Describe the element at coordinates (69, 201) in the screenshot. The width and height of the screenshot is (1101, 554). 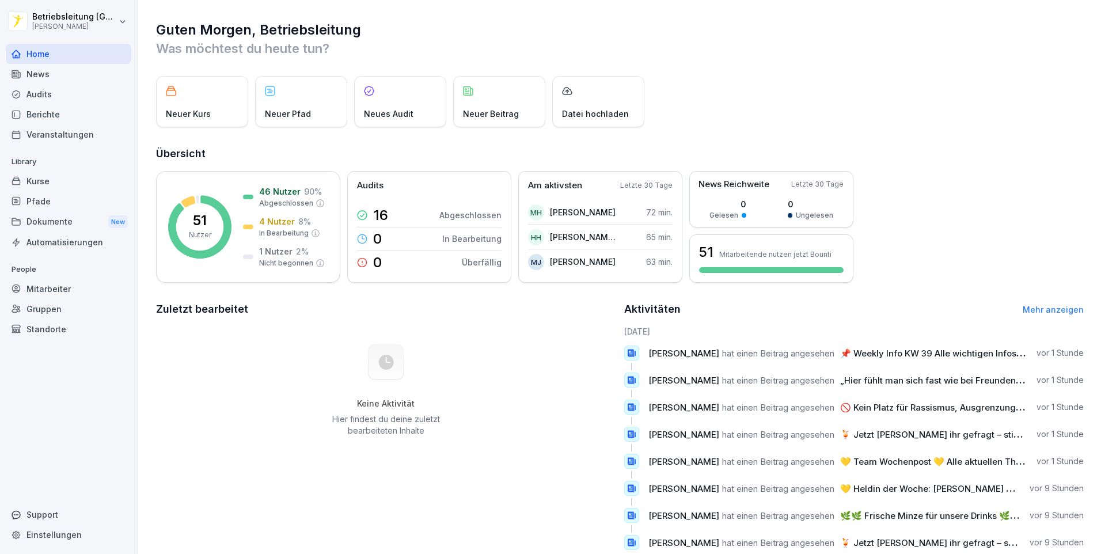
I see `a: Pfade` at that location.